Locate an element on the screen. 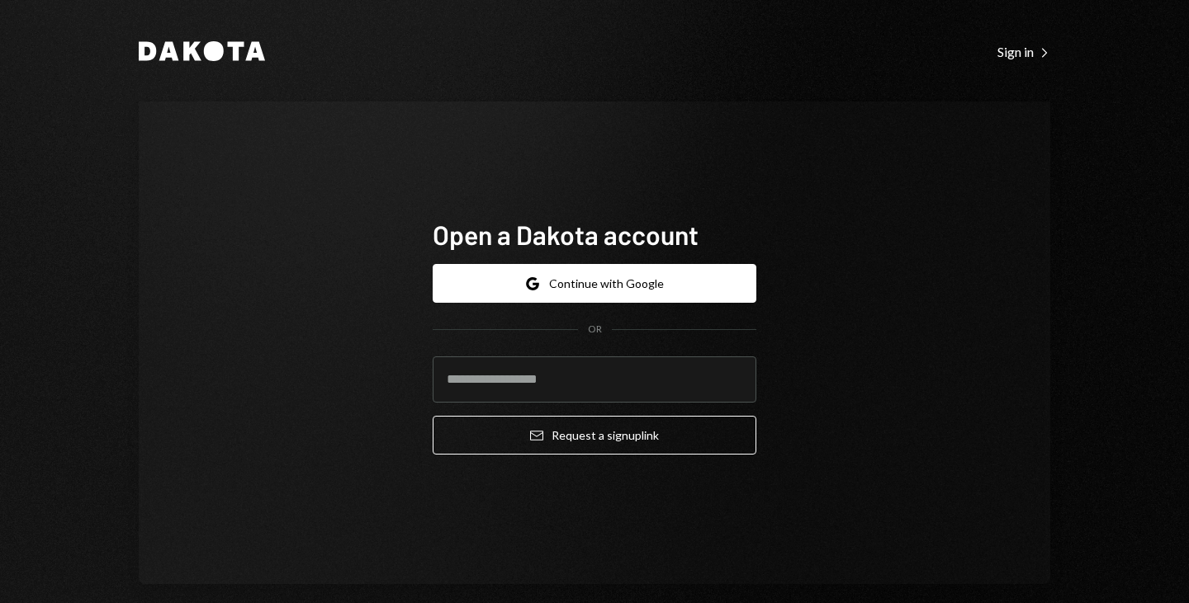 The image size is (1189, 603). button: Request a signuplink is located at coordinates (594, 435).